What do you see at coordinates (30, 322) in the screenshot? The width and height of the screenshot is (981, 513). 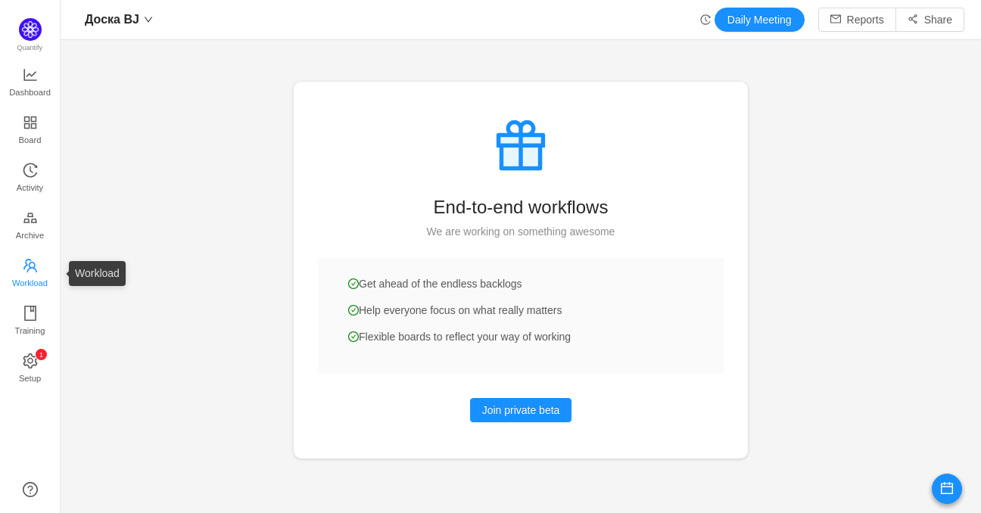 I see `a: Training` at bounding box center [30, 322].